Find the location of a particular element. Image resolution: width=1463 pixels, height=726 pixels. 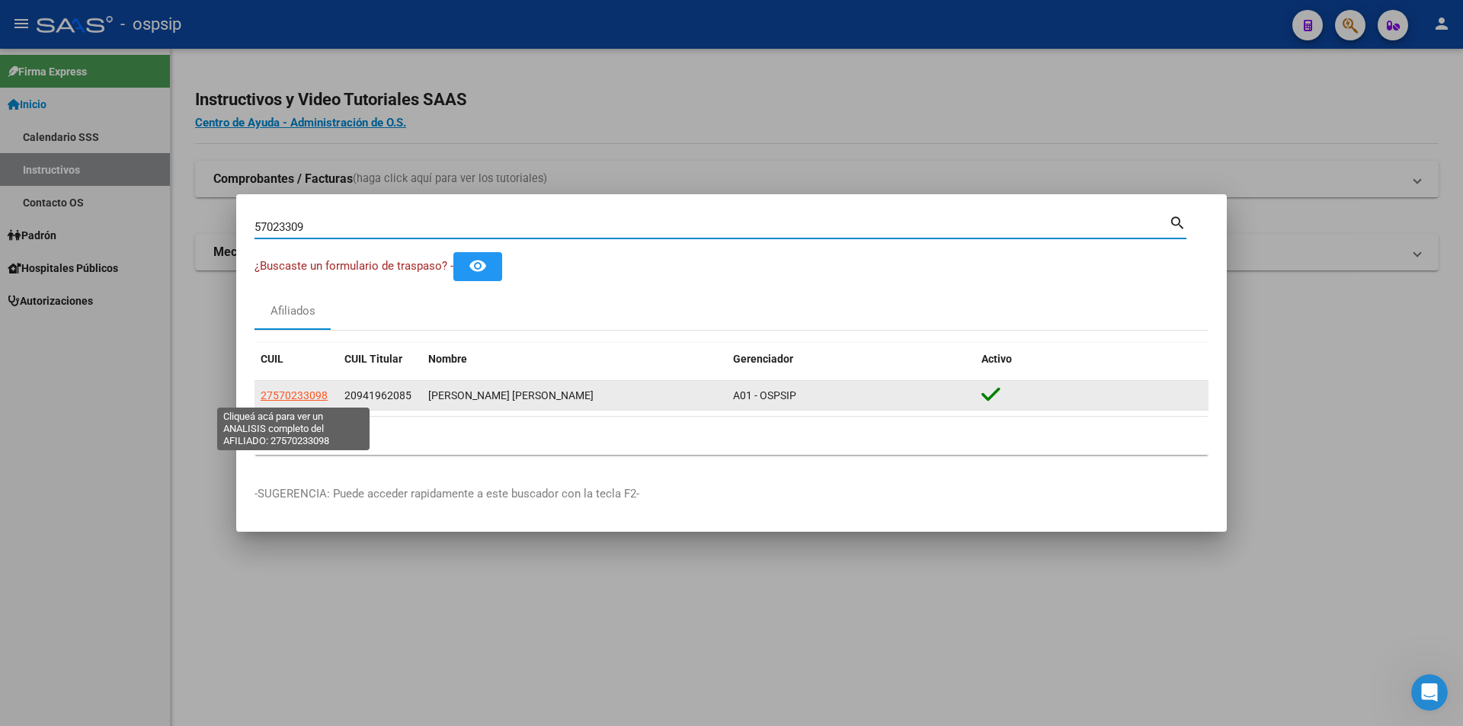

datatable-header-cell: Nombre is located at coordinates (575, 359).